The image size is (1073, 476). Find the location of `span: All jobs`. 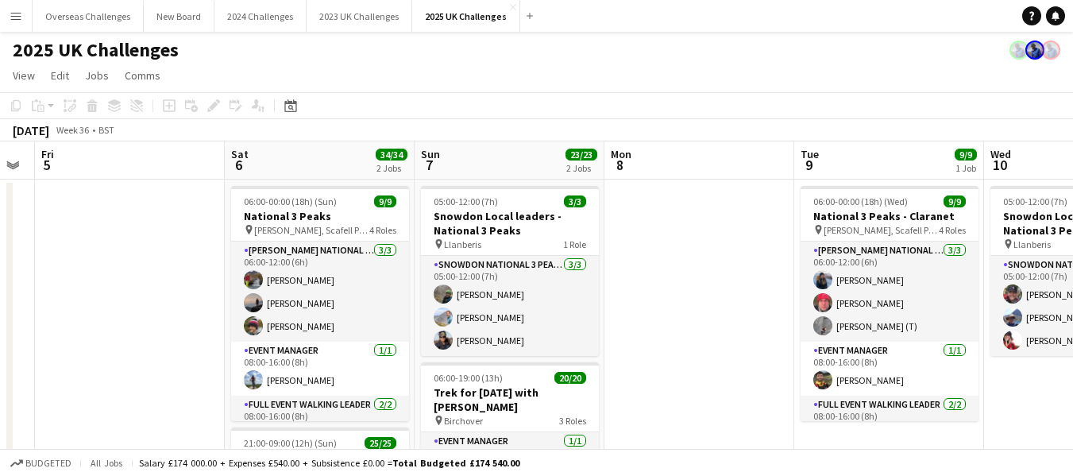

span: All jobs is located at coordinates (106, 462).